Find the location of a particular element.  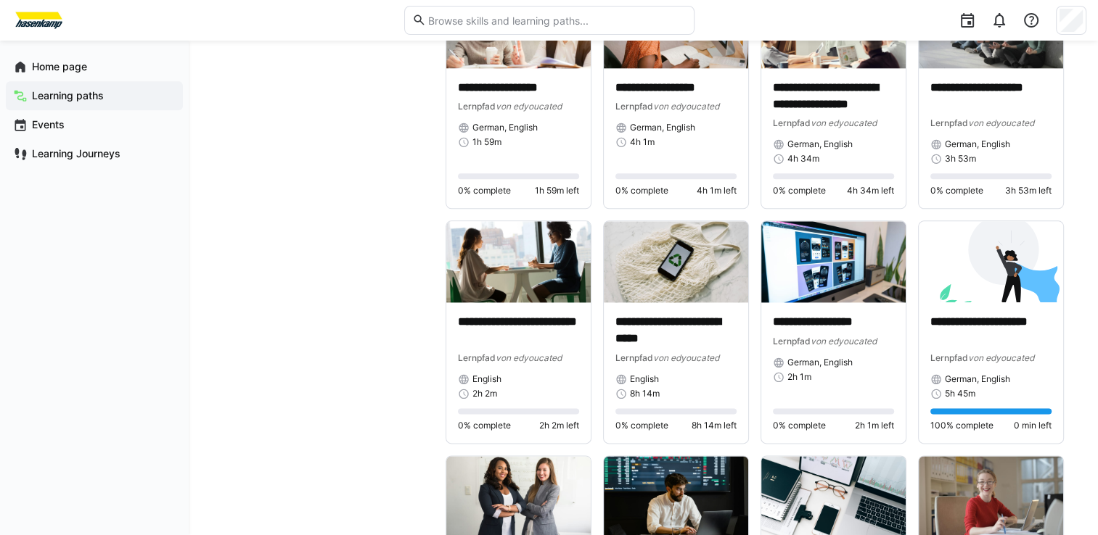

span: 4h 34m is located at coordinates (803, 159).